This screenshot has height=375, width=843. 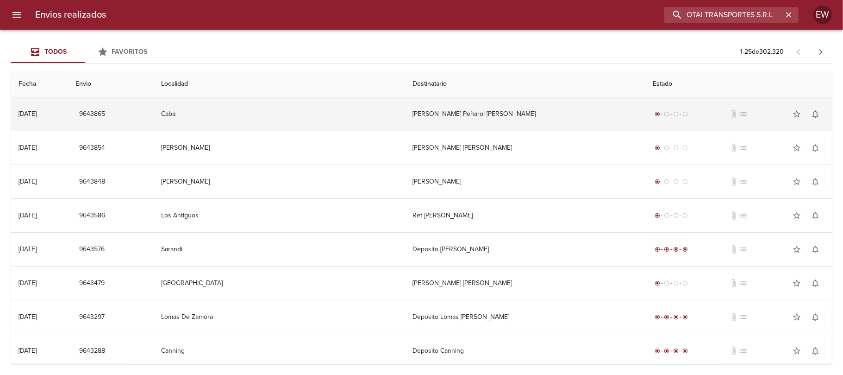 I want to click on td: Deposito Canning, so click(x=525, y=350).